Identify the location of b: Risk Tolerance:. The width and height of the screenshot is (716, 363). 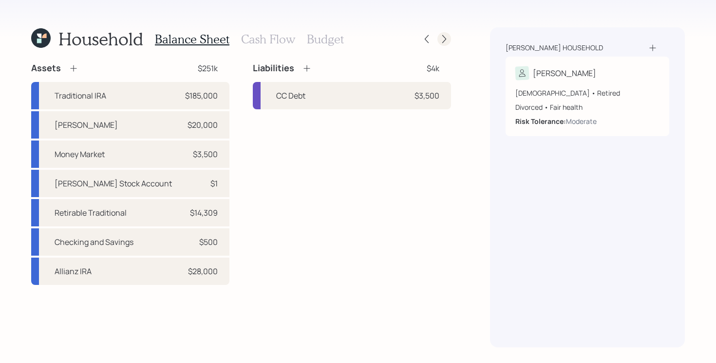
(541, 121).